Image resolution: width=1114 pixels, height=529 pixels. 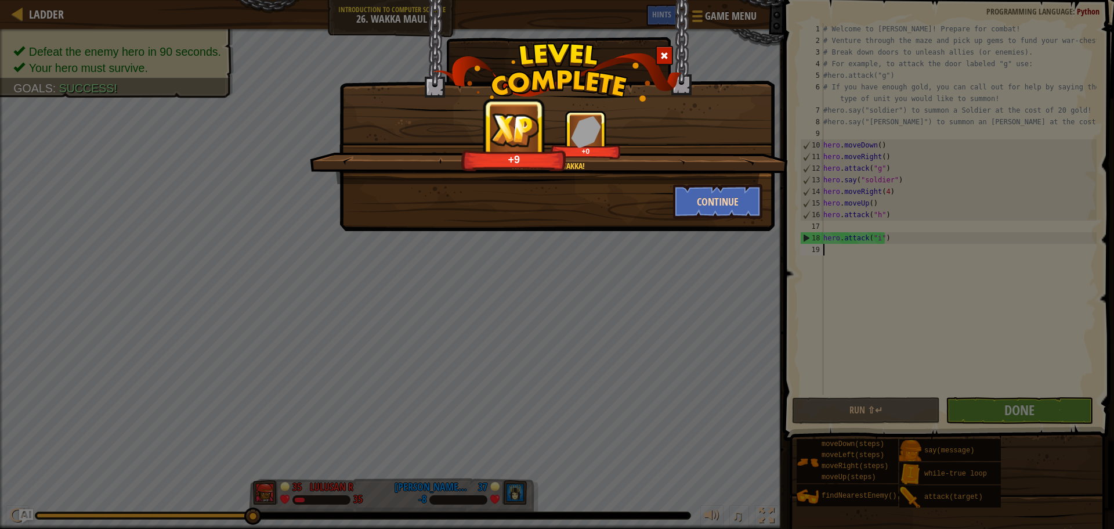 What do you see at coordinates (557, 72) in the screenshot?
I see `img: level_complete.png` at bounding box center [557, 72].